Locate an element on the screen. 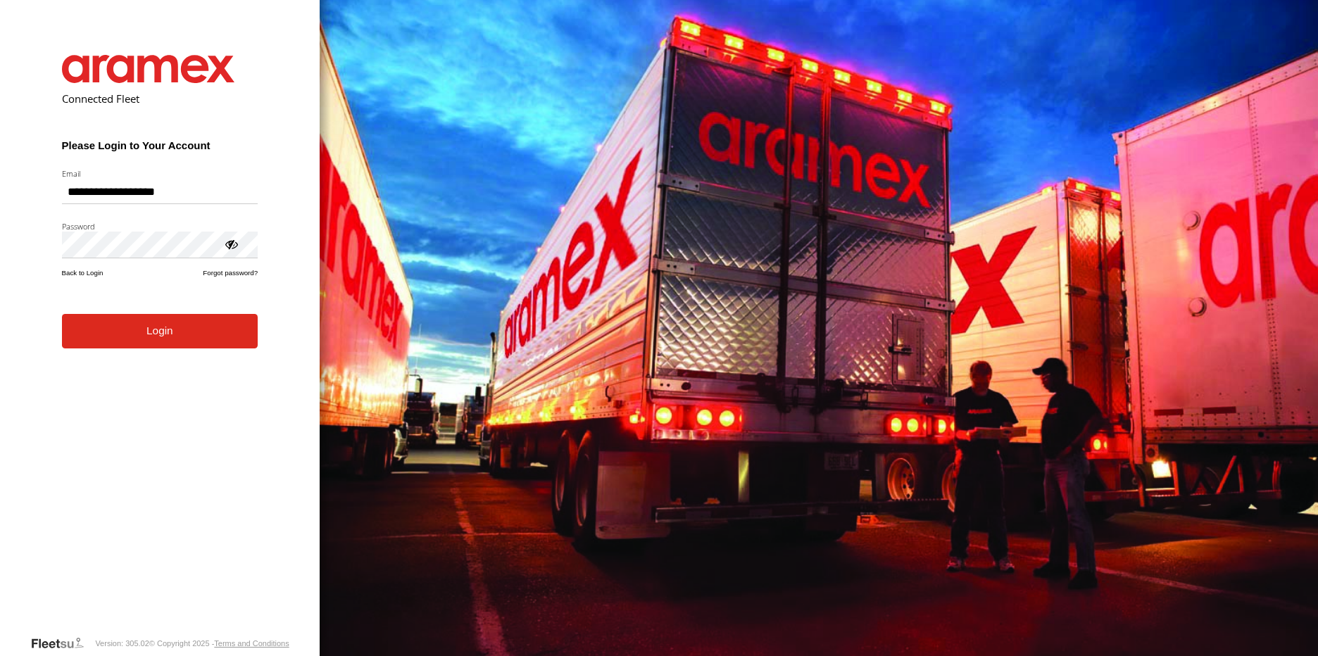  div: © Copyright 2025 - is located at coordinates (219, 644).